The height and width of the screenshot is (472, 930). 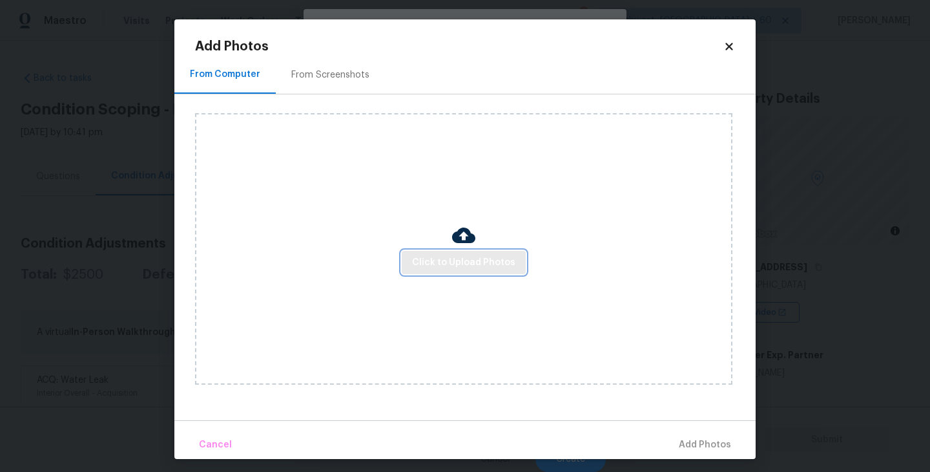 What do you see at coordinates (330, 75) in the screenshot?
I see `div: From Screenshots` at bounding box center [330, 75].